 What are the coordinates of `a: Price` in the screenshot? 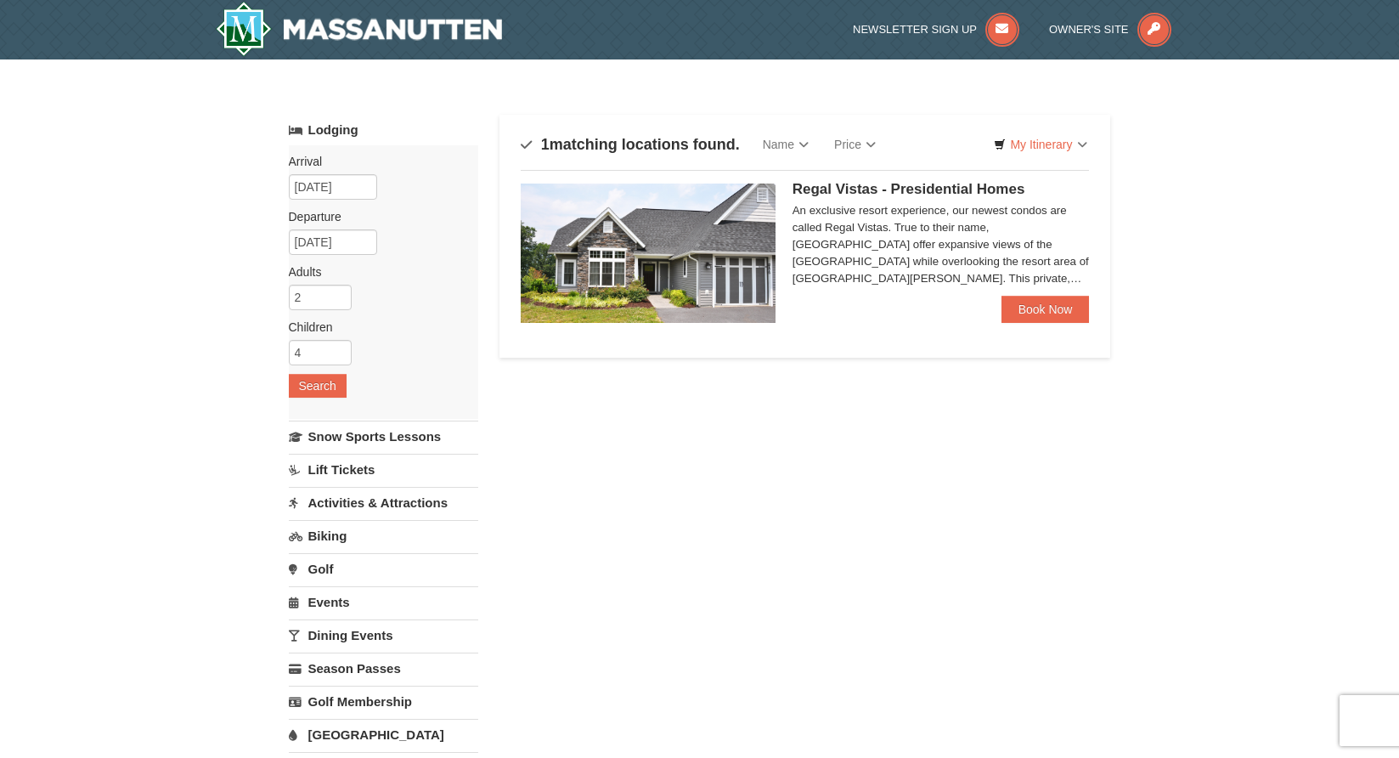 It's located at (855, 144).